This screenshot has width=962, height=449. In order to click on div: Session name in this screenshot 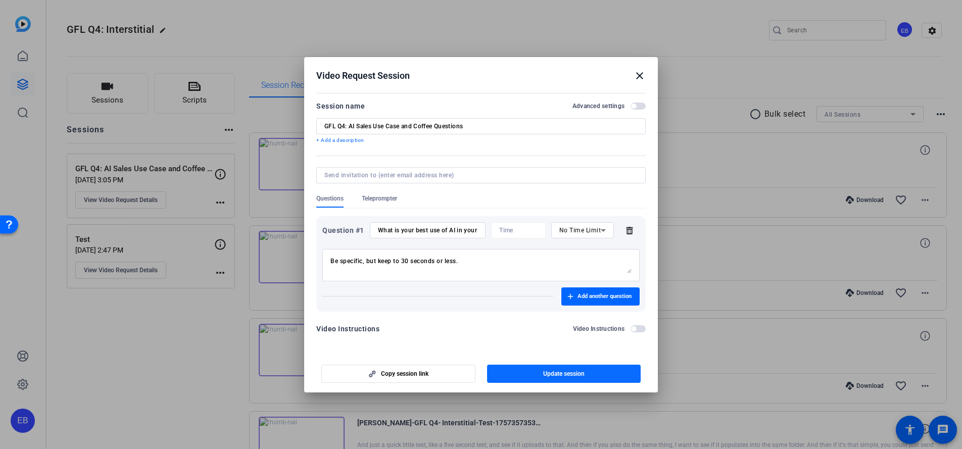, I will do `click(341, 106)`.